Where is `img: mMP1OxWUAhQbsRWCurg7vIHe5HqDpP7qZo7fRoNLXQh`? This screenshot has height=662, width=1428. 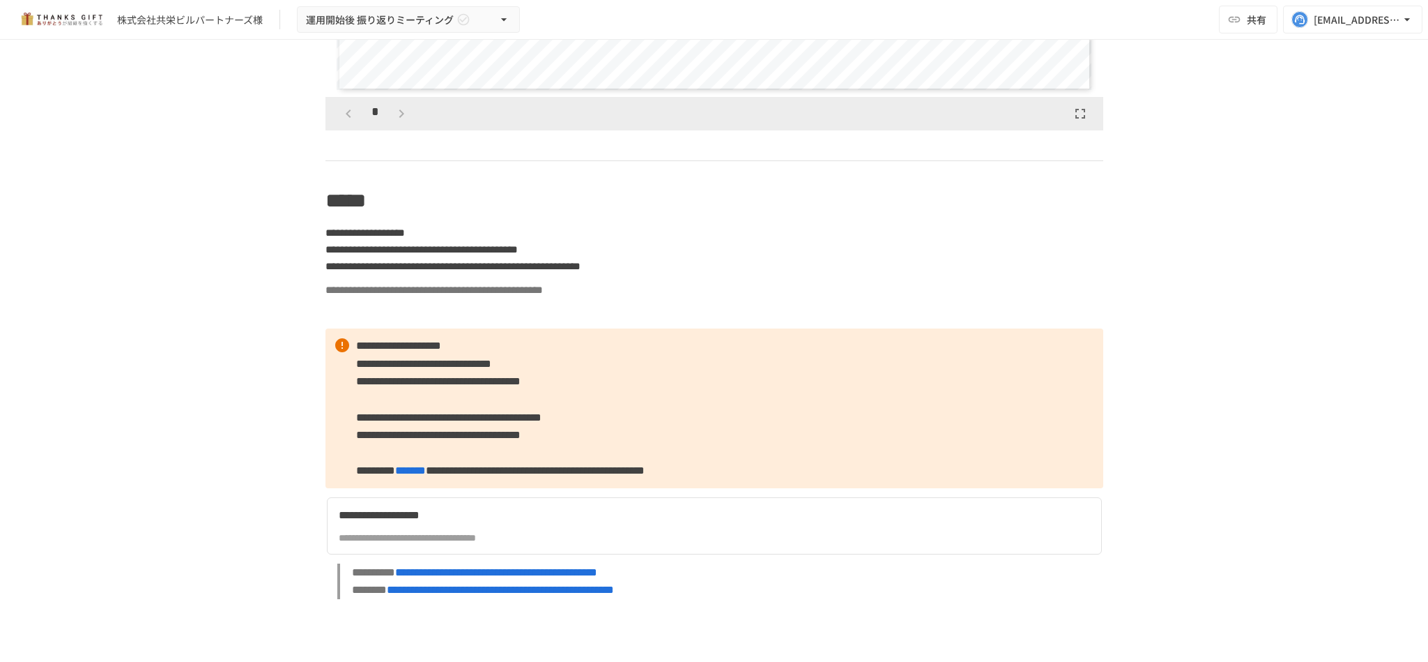 img: mMP1OxWUAhQbsRWCurg7vIHe5HqDpP7qZo7fRoNLXQh is located at coordinates (61, 20).